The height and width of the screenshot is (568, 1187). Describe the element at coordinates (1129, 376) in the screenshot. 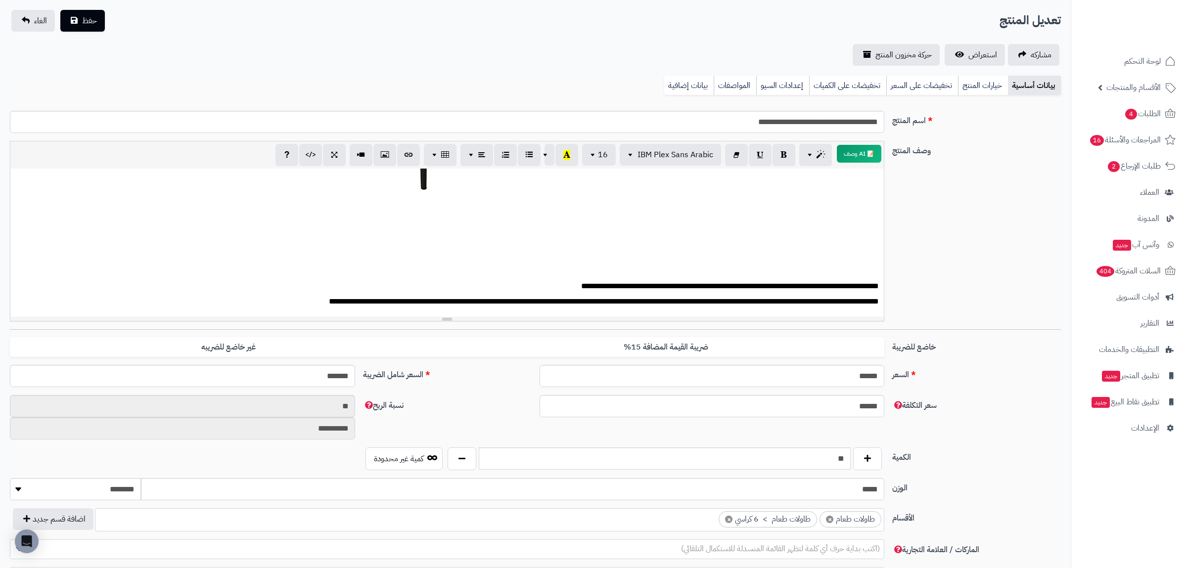

I see `a: تطبيق المتجرجديد` at that location.